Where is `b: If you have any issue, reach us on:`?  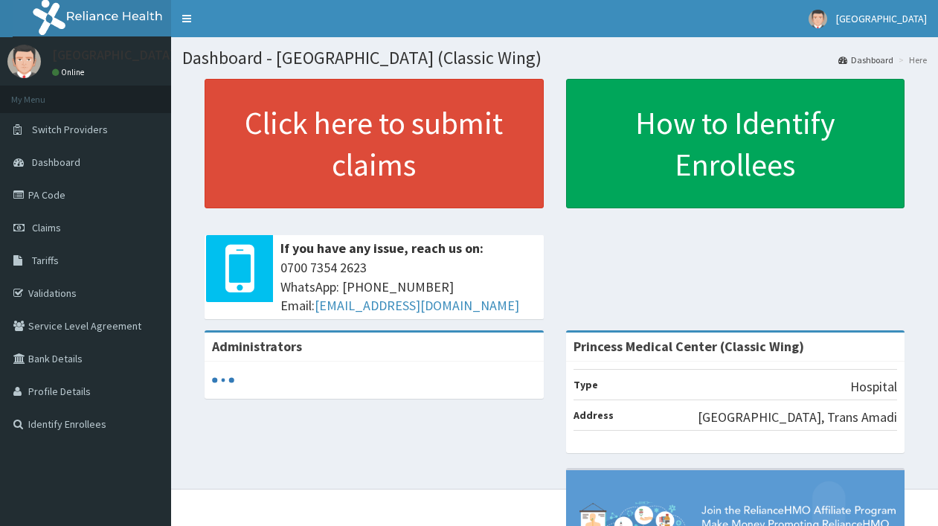 b: If you have any issue, reach us on: is located at coordinates (381, 248).